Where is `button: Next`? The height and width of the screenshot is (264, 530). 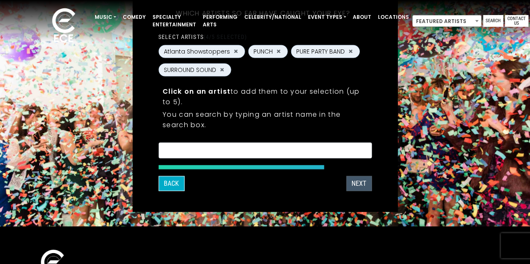 button: Next is located at coordinates (359, 183).